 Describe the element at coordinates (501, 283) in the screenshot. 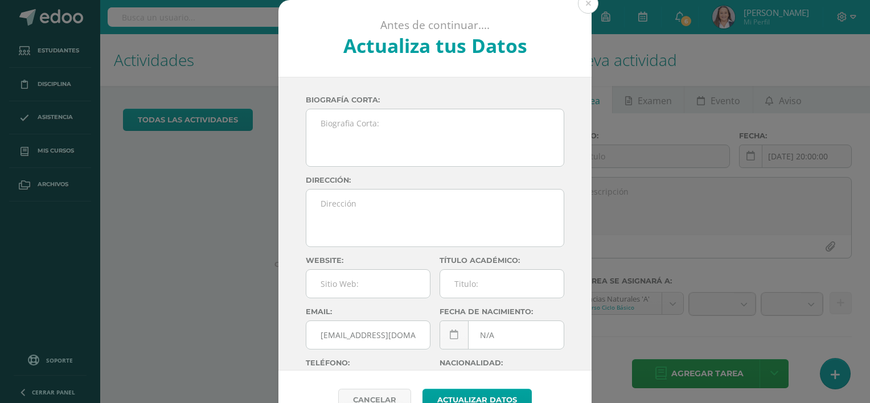

I see `input: Titulo:` at that location.